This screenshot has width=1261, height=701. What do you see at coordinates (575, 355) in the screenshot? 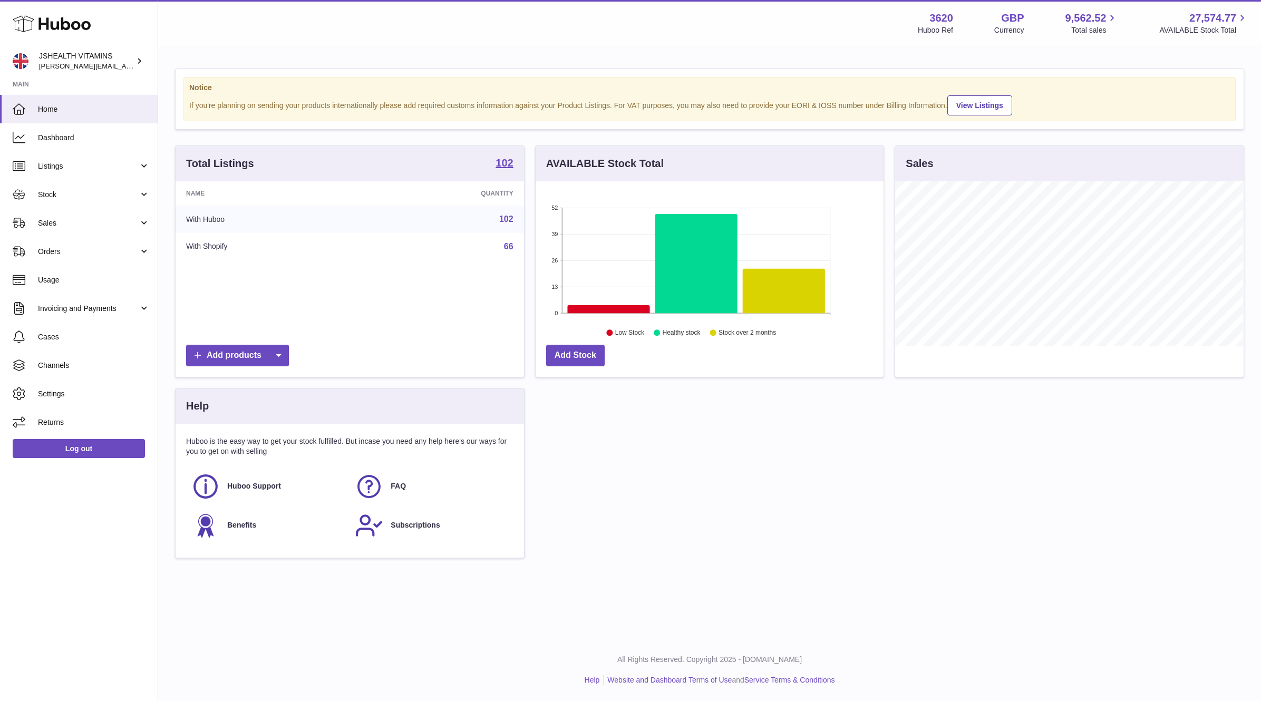
I see `a: Add Stock` at bounding box center [575, 355].